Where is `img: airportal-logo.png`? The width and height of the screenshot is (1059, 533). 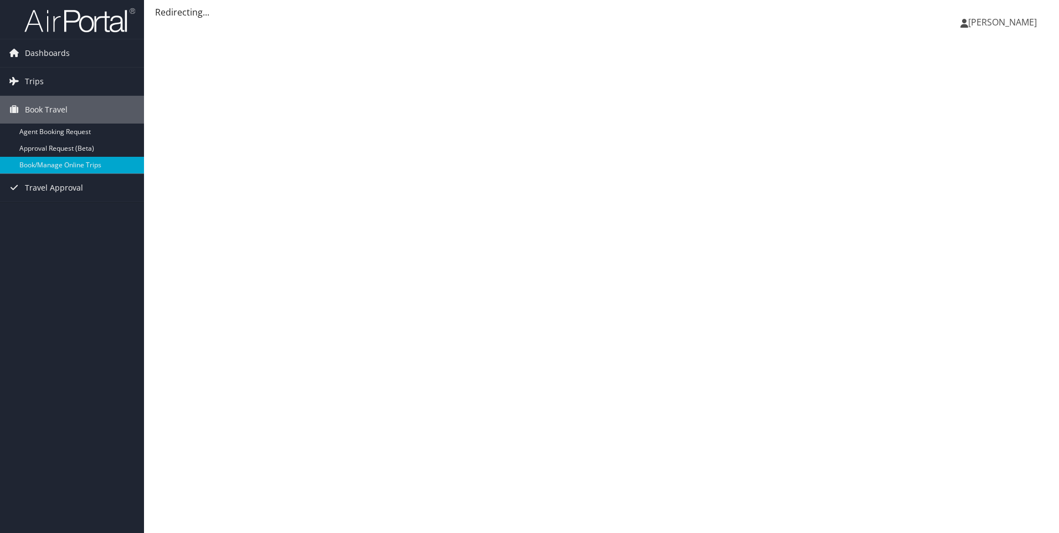
img: airportal-logo.png is located at coordinates (80, 20).